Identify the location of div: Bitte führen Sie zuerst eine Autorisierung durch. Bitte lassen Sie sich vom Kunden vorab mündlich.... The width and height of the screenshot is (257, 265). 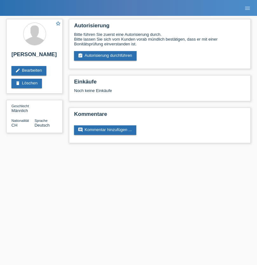
(160, 39).